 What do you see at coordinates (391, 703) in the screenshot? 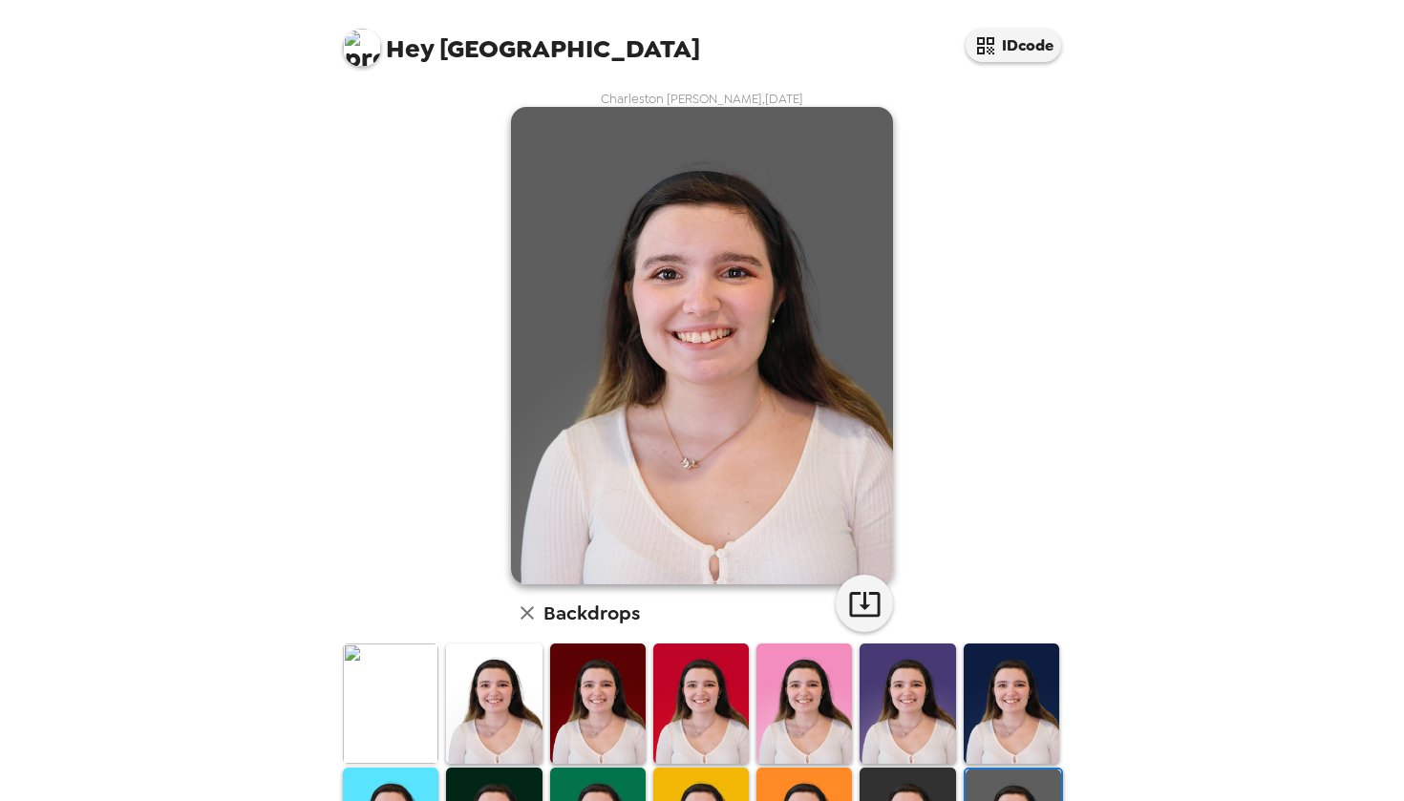
I see `img: Original` at bounding box center [391, 703].